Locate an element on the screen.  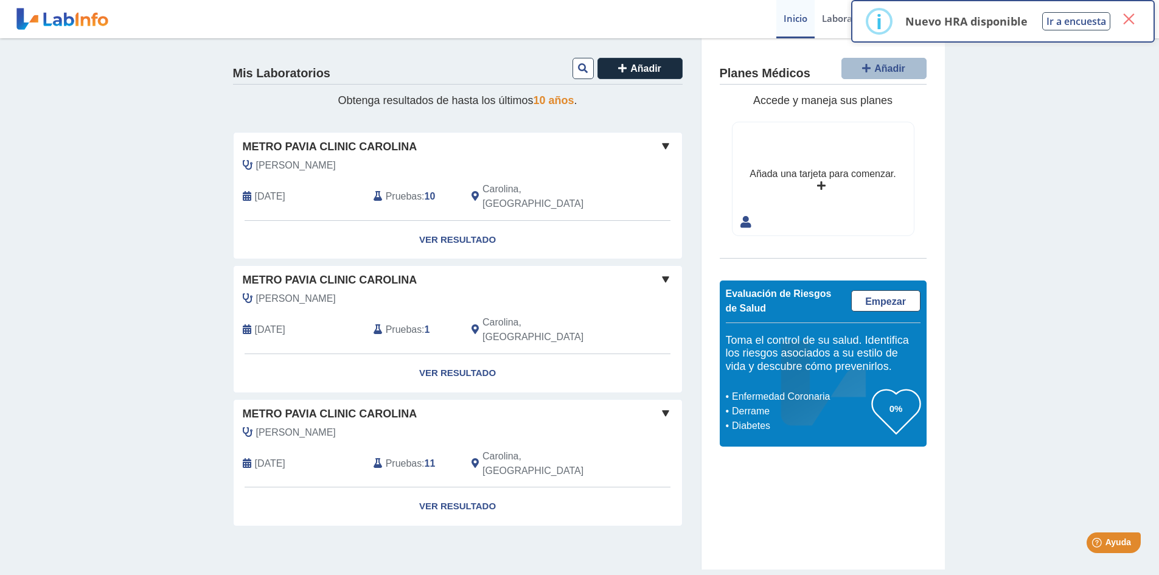
span: Obtenga resultados de hasta los últimos . is located at coordinates (457, 100).